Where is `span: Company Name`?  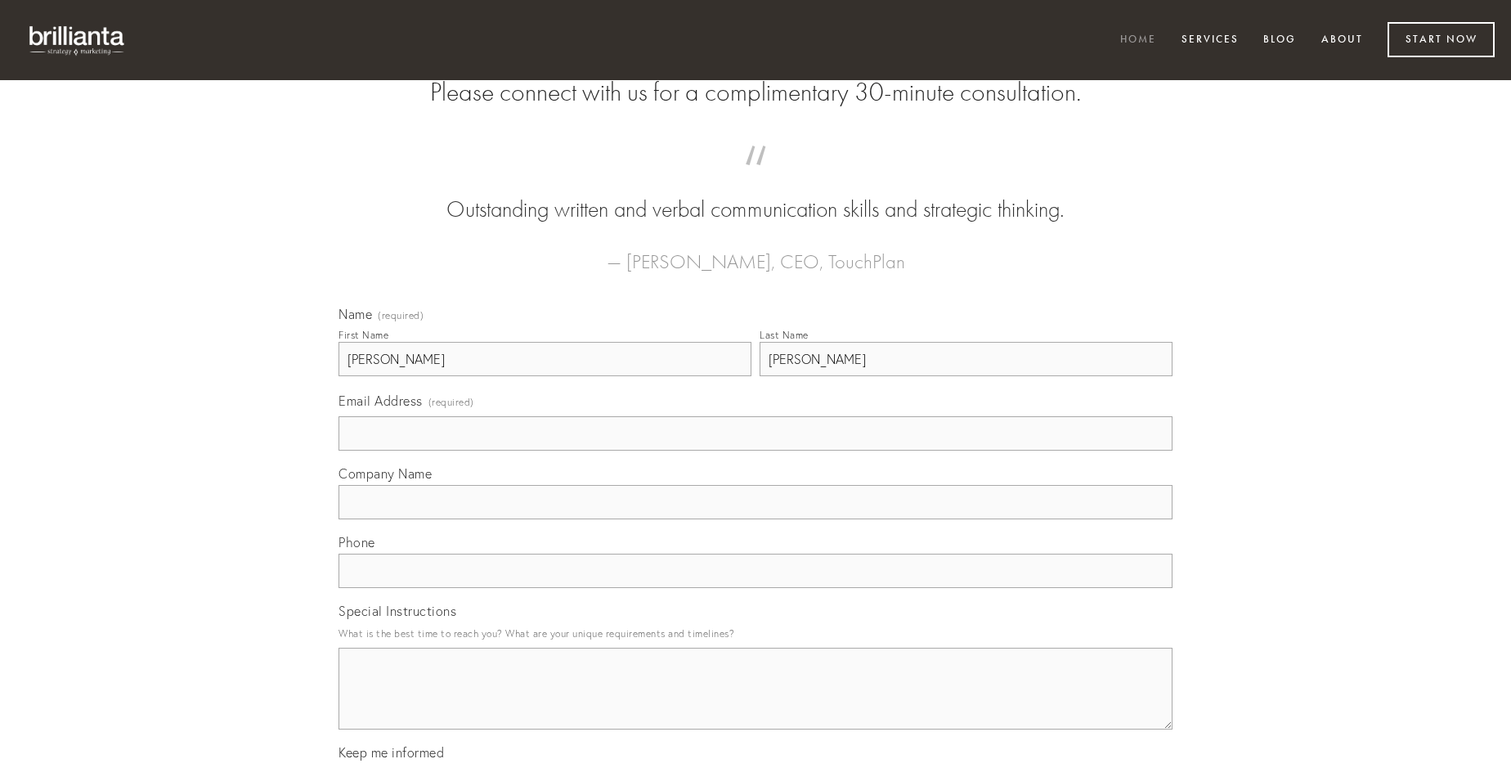
span: Company Name is located at coordinates (385, 473).